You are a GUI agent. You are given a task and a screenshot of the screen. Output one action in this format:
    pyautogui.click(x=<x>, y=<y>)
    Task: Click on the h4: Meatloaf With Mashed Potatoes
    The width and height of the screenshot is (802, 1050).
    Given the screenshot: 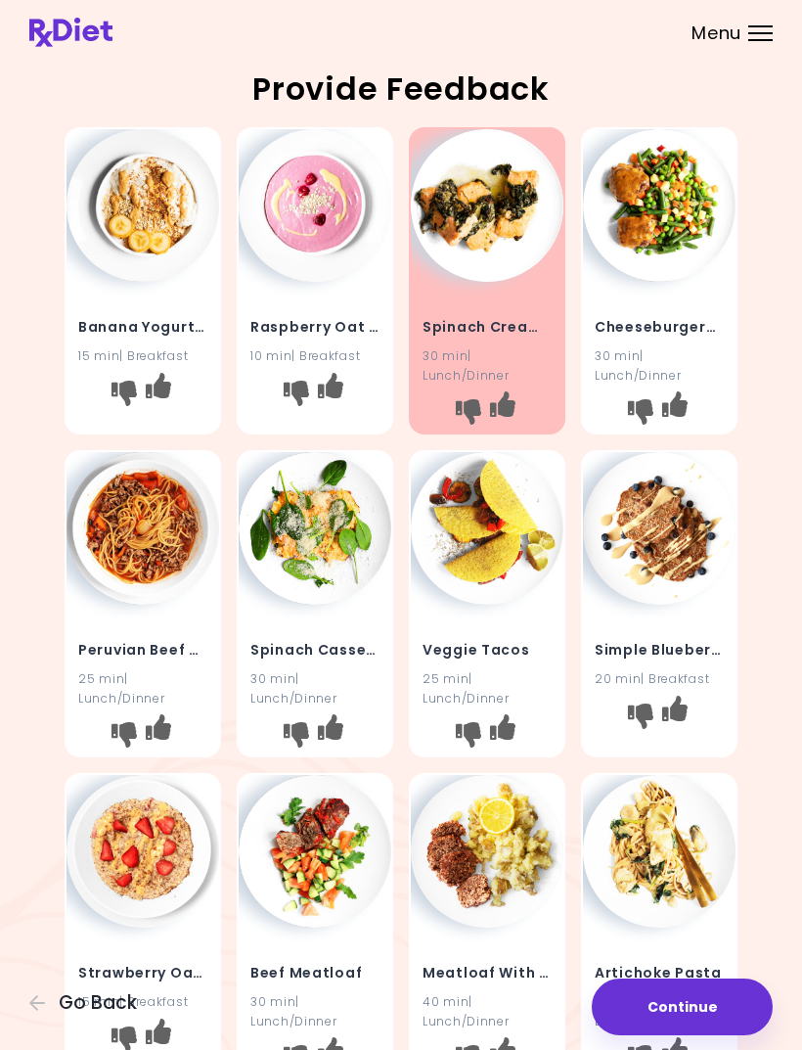 What is the action you would take?
    pyautogui.click(x=487, y=972)
    